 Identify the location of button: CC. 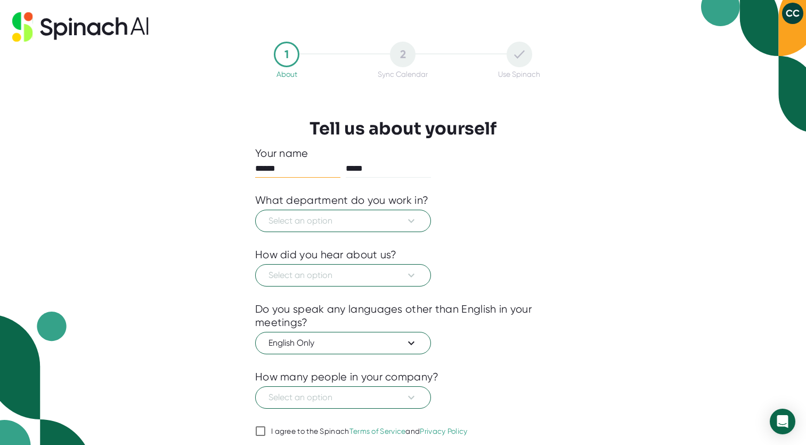
(793, 13).